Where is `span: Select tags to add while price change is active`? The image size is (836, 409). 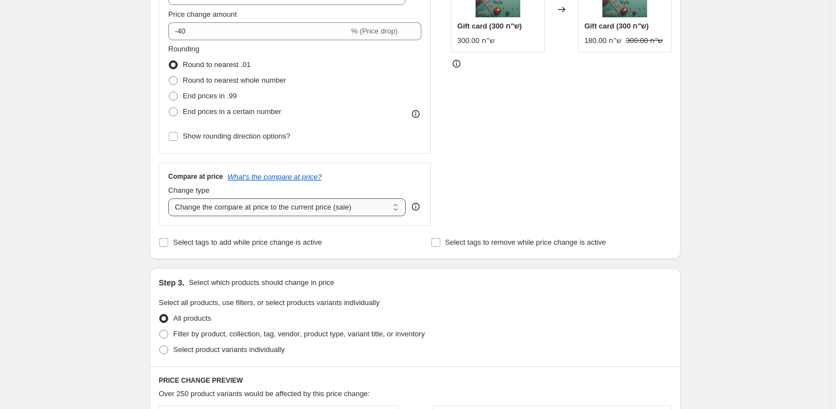 span: Select tags to add while price change is active is located at coordinates (248, 242).